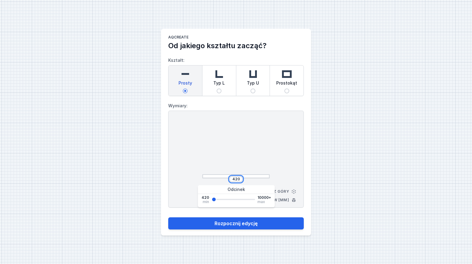 This screenshot has width=472, height=264. What do you see at coordinates (236, 189) in the screenshot?
I see `div: Odcinek` at bounding box center [236, 189].